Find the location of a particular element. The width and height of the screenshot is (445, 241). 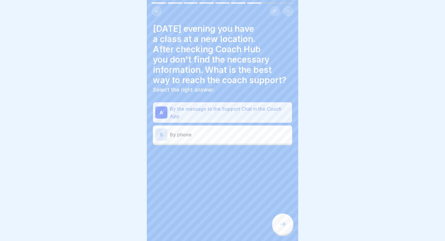

p: By phone is located at coordinates (230, 135).